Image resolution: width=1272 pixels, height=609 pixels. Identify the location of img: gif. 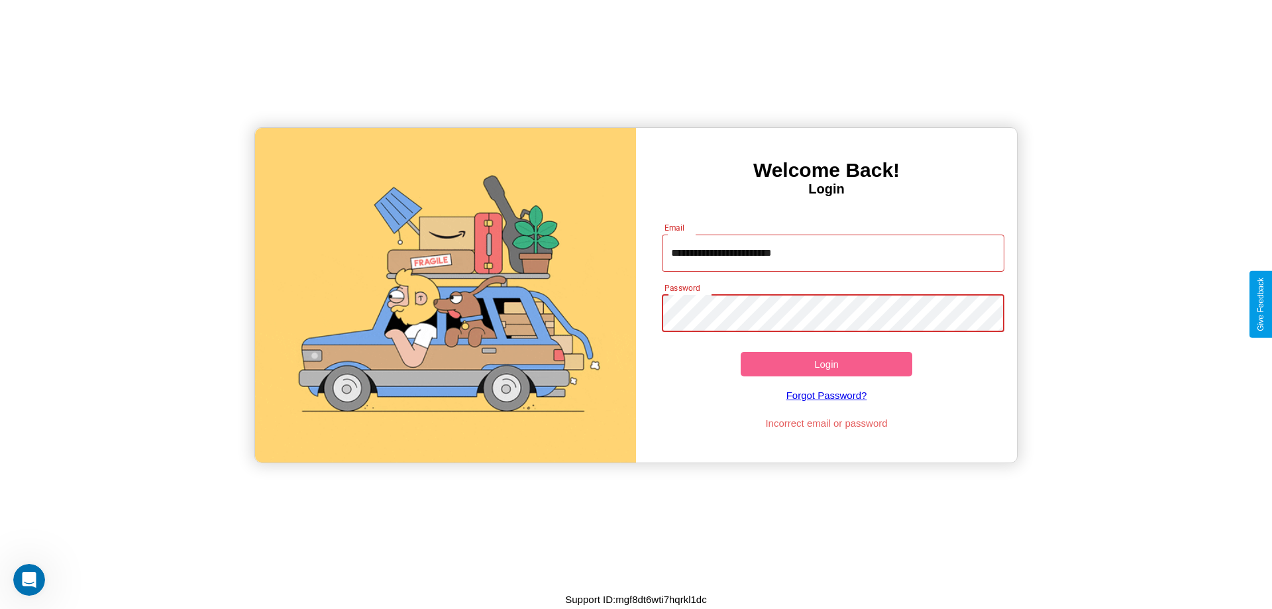
(445, 295).